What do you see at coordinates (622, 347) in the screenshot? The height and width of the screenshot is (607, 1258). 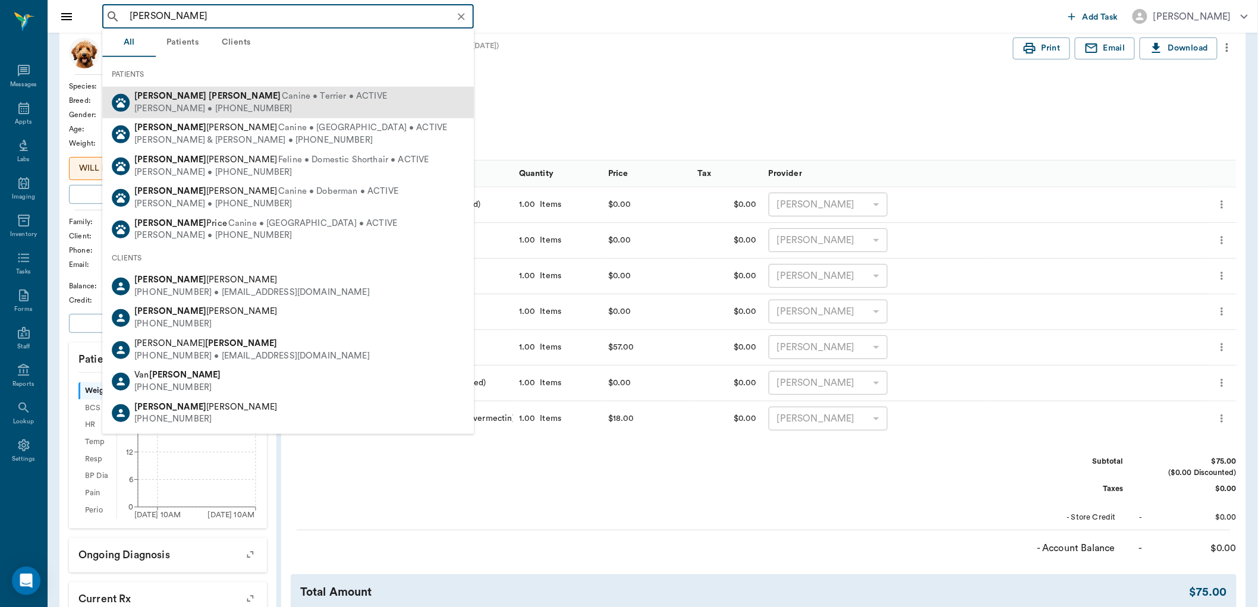 I see `div: $57.00` at bounding box center [622, 347].